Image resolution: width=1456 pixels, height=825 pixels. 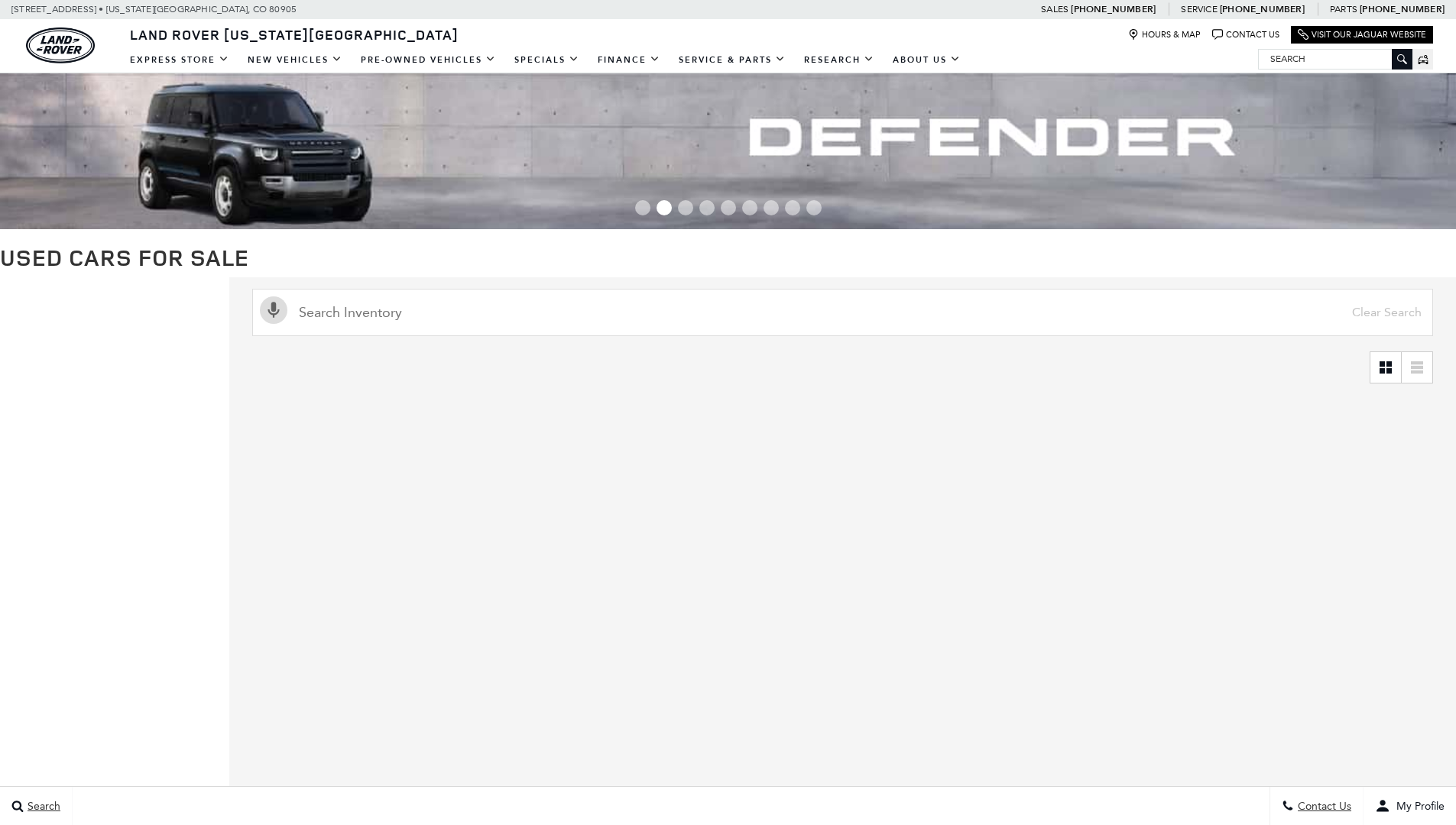 What do you see at coordinates (1344, 9) in the screenshot?
I see `span: Parts` at bounding box center [1344, 9].